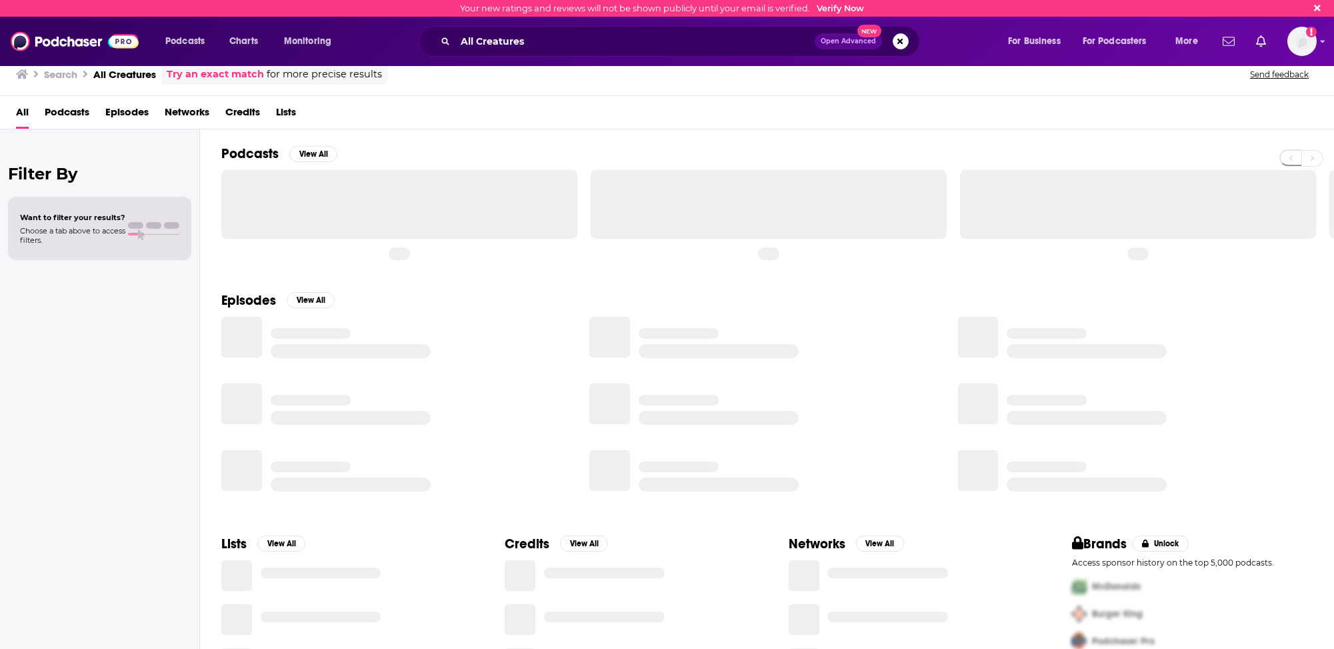  Describe the element at coordinates (848, 41) in the screenshot. I see `button: Open AdvancedNew` at that location.